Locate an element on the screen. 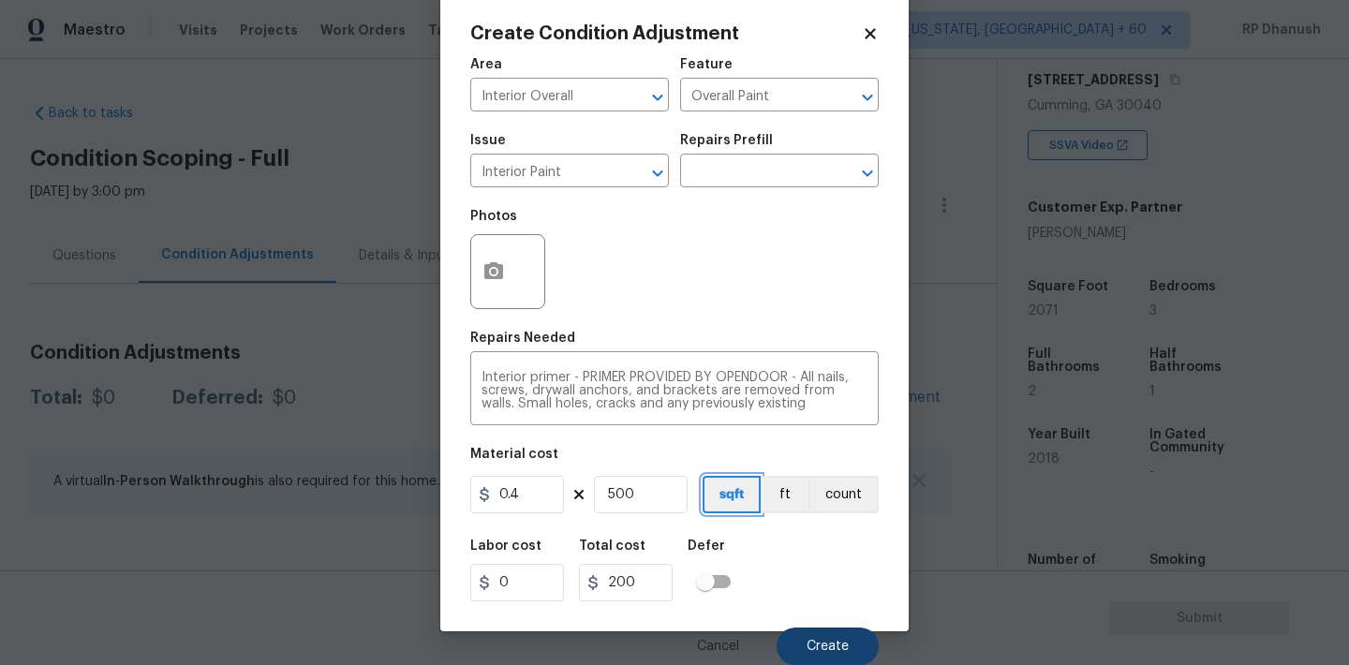  h5: Repairs Needed is located at coordinates (523, 338).